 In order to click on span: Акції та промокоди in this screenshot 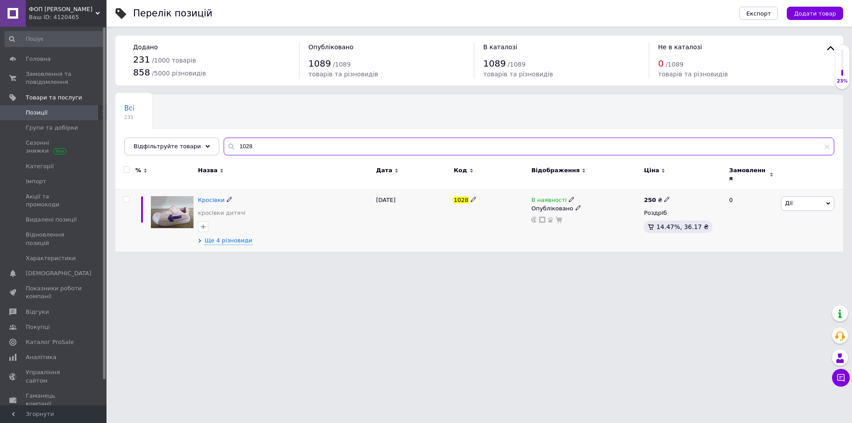, I will do `click(54, 200)`.